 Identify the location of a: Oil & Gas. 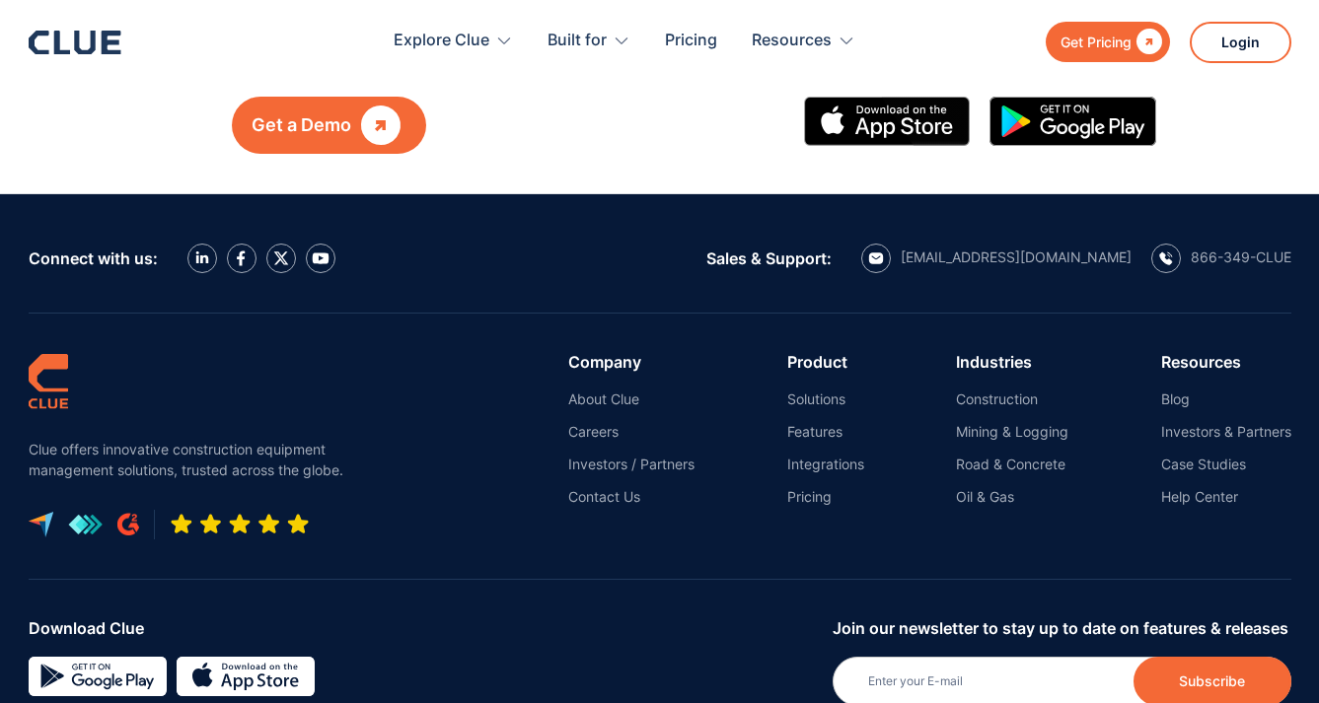
(1012, 497).